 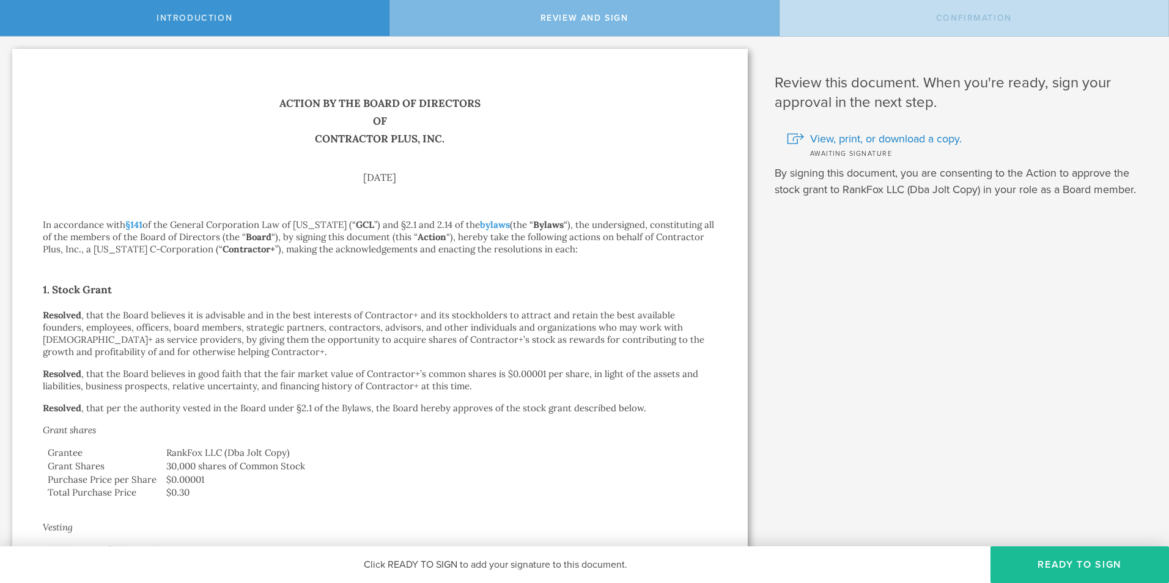 What do you see at coordinates (128, 550) in the screenshot?
I see `td: All shares are fully vested upon grant.` at bounding box center [128, 550].